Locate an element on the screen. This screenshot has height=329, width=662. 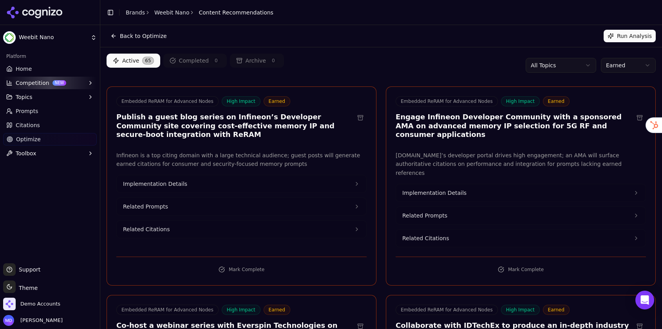
button: Toolbox is located at coordinates (50, 154).